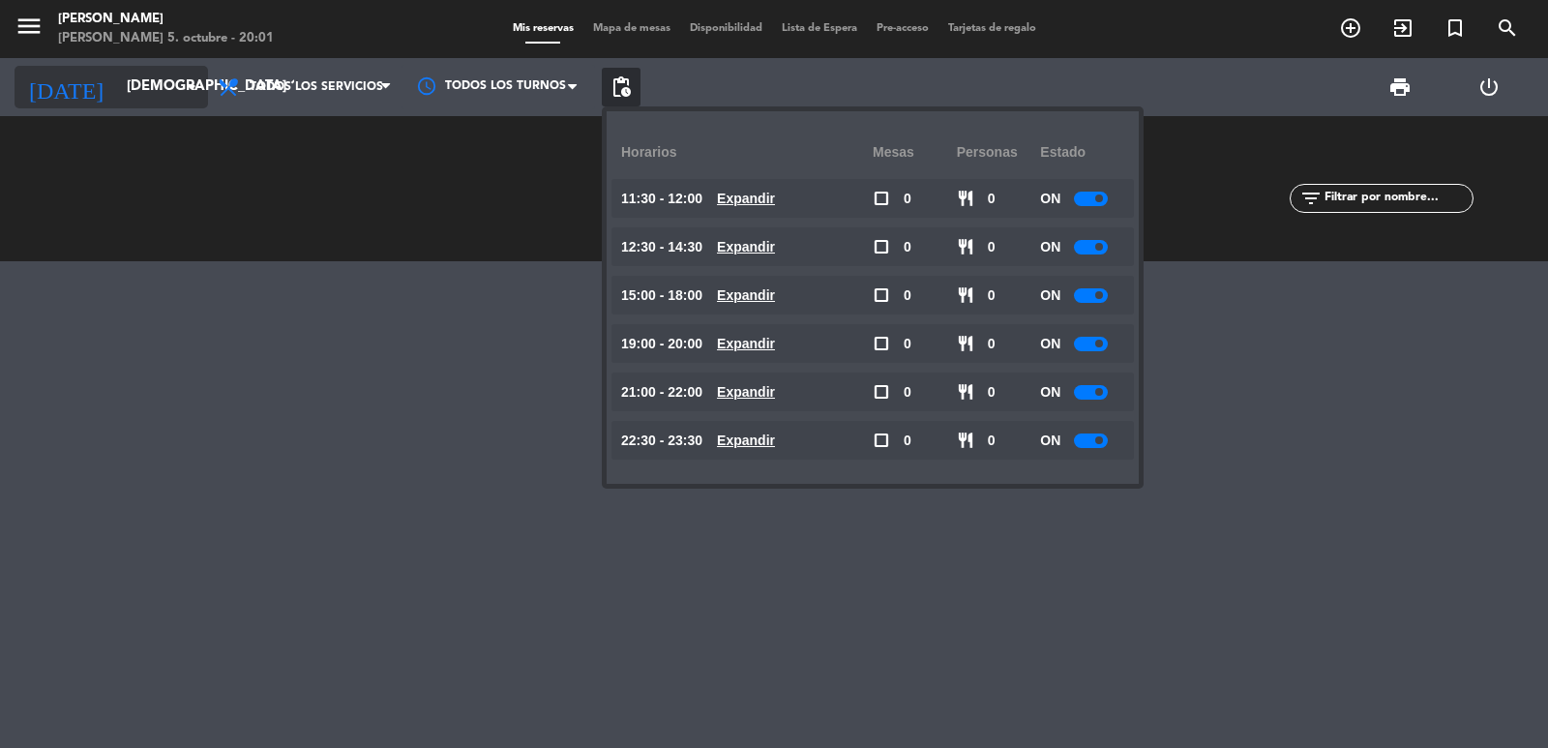 Image resolution: width=1548 pixels, height=748 pixels. What do you see at coordinates (316, 87) in the screenshot?
I see `span: Todos los servicios` at bounding box center [316, 87].